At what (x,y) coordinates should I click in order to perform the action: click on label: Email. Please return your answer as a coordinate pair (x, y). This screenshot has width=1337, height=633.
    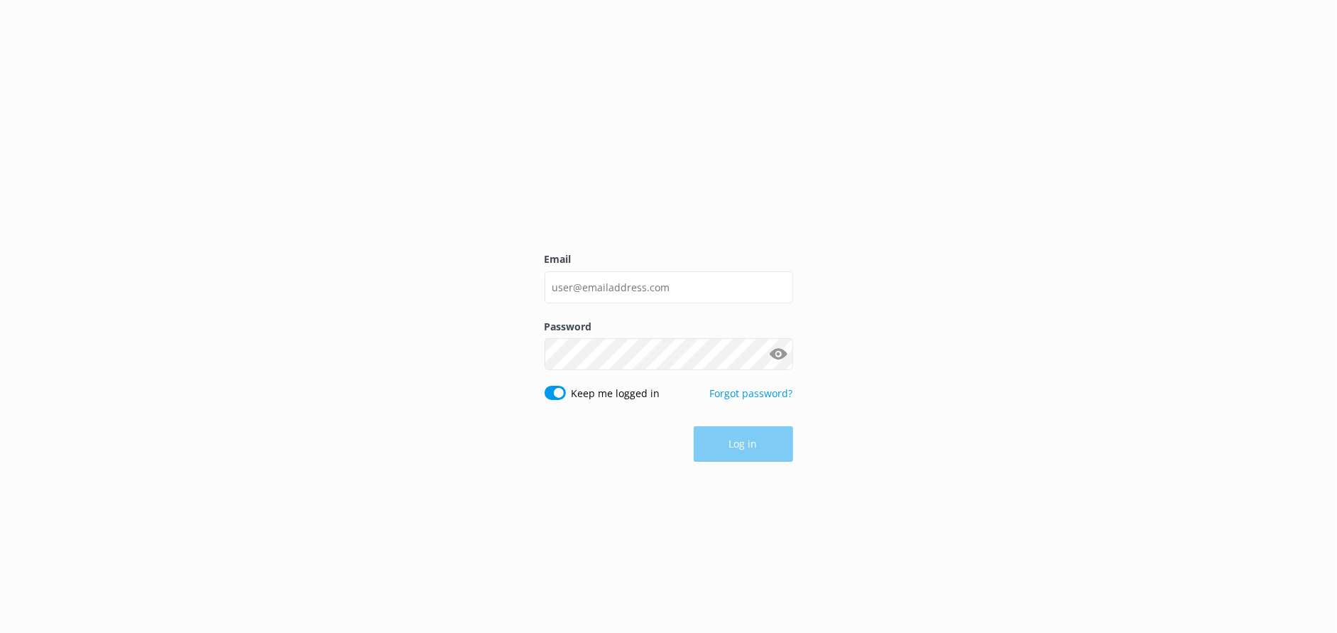
    Looking at the image, I should click on (669, 259).